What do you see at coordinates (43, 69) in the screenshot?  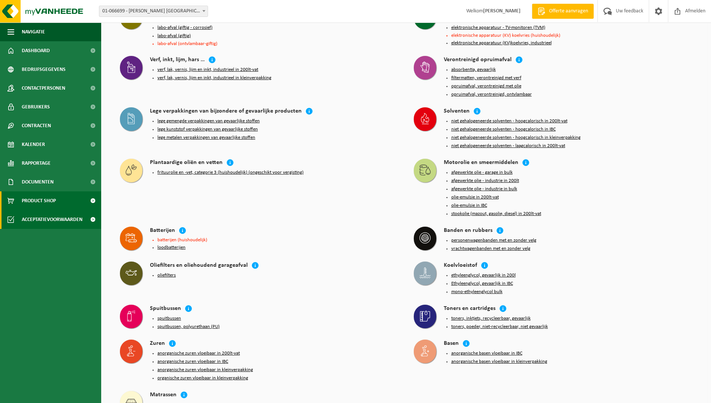 I see `span: Bedrijfsgegevens` at bounding box center [43, 69].